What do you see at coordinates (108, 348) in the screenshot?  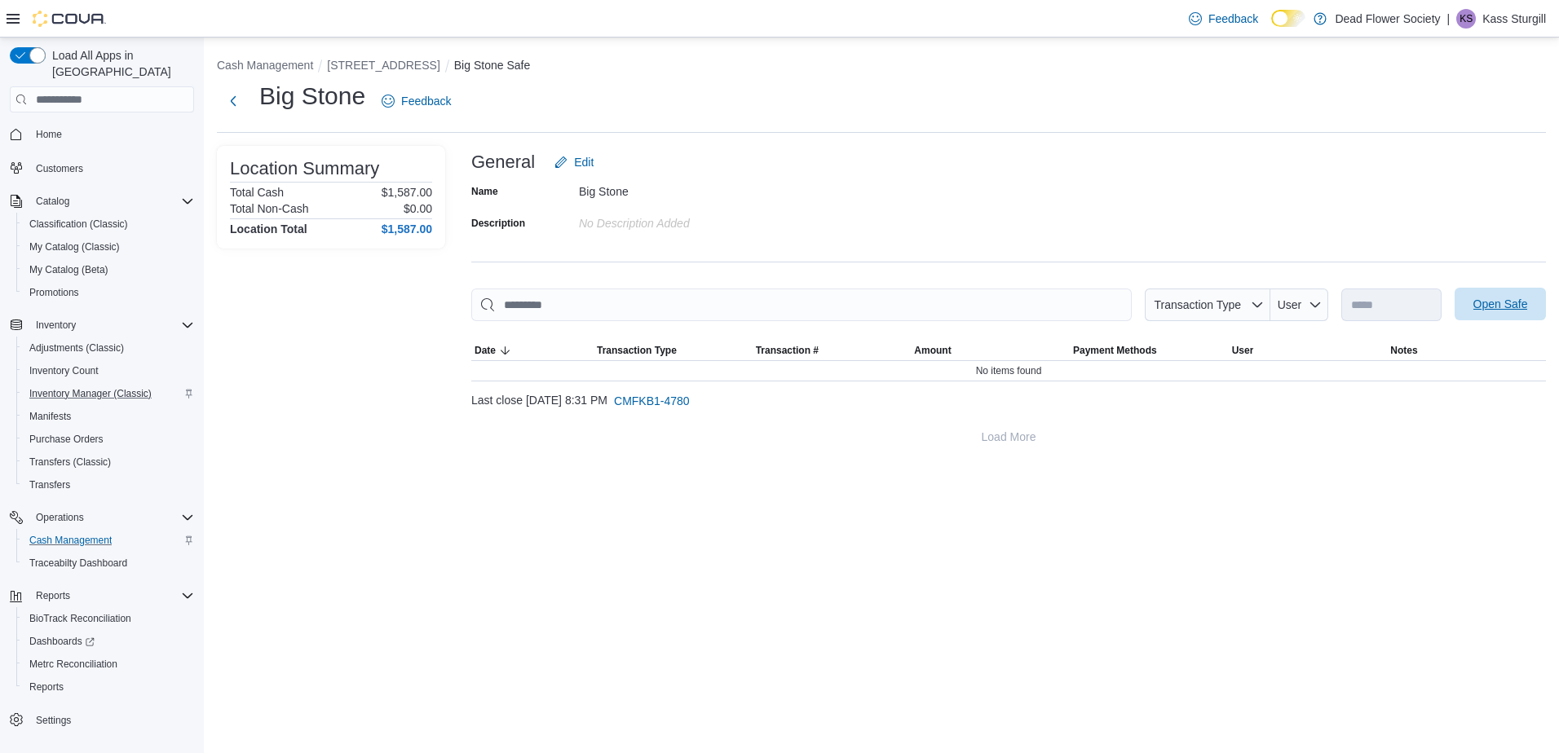 I see `button: Adjustments (Classic)` at bounding box center [108, 348].